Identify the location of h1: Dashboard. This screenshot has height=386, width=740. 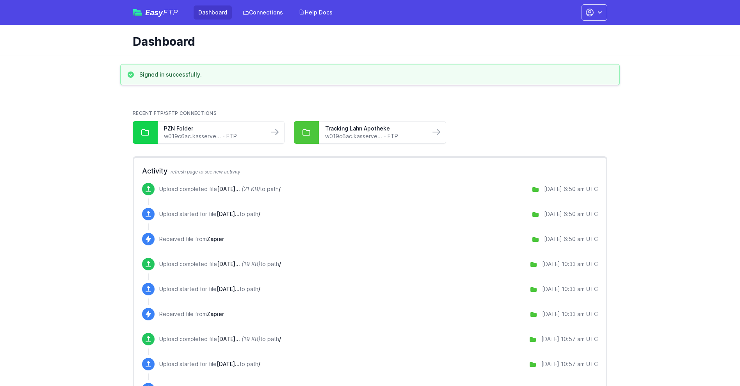
(367, 41).